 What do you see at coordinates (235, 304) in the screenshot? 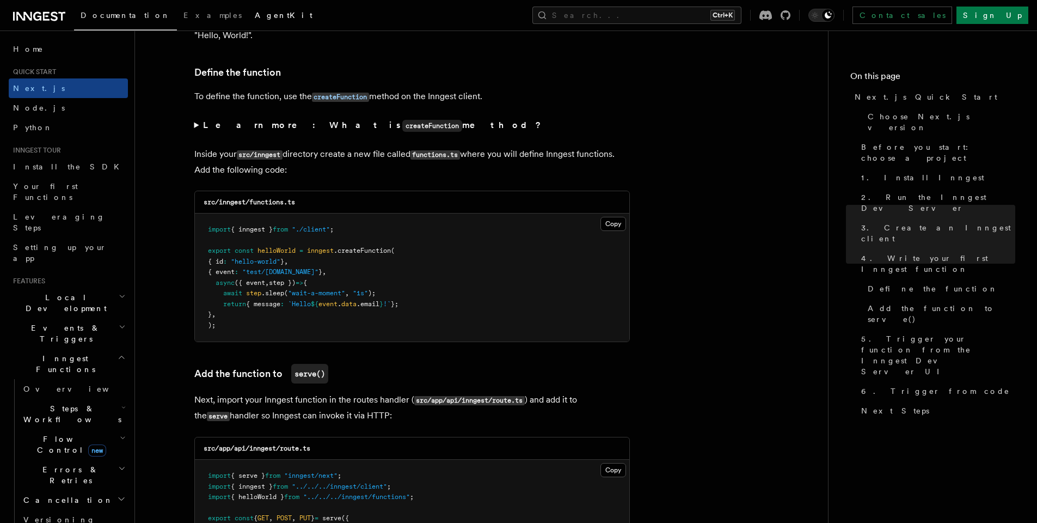
I see `span: return` at bounding box center [235, 304].